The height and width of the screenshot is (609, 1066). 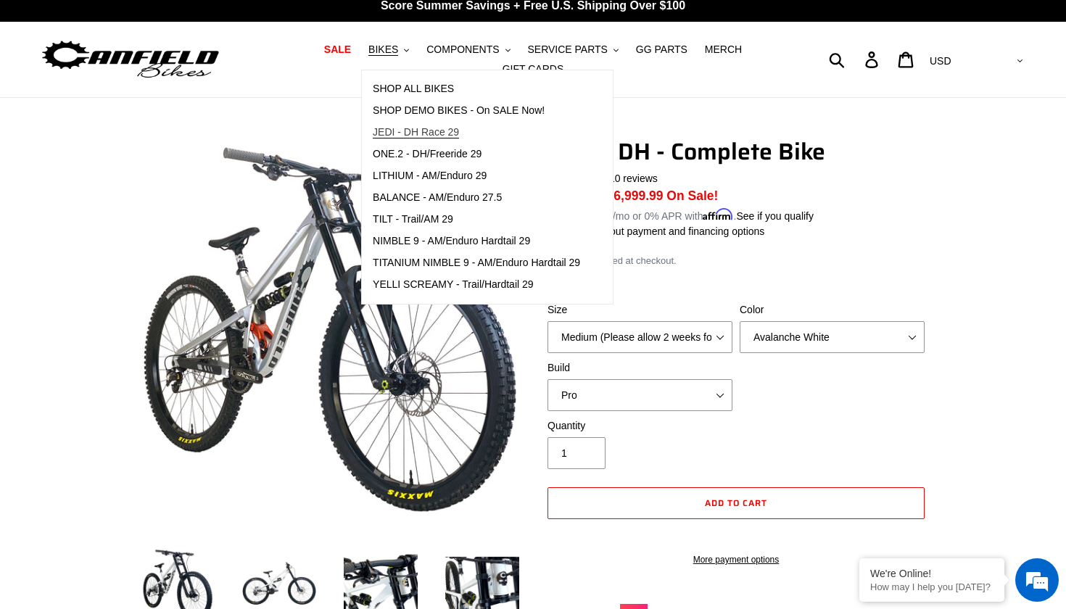 What do you see at coordinates (533, 69) in the screenshot?
I see `a: GIFT CARDS` at bounding box center [533, 69].